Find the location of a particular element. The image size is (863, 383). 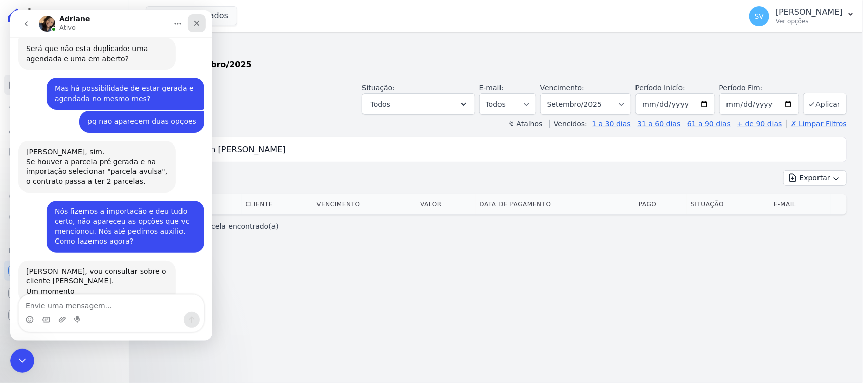

button: Todos is located at coordinates (419, 104).